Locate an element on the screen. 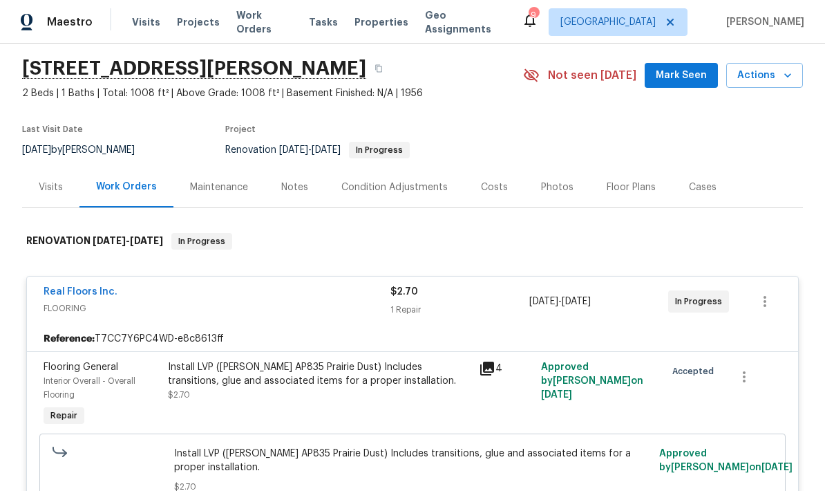  b: Reference: is located at coordinates (69, 339).